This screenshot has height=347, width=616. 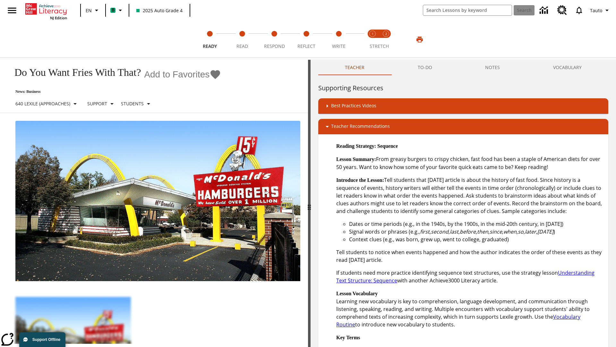 What do you see at coordinates (137, 104) in the screenshot?
I see `button: Select Student` at bounding box center [137, 104].